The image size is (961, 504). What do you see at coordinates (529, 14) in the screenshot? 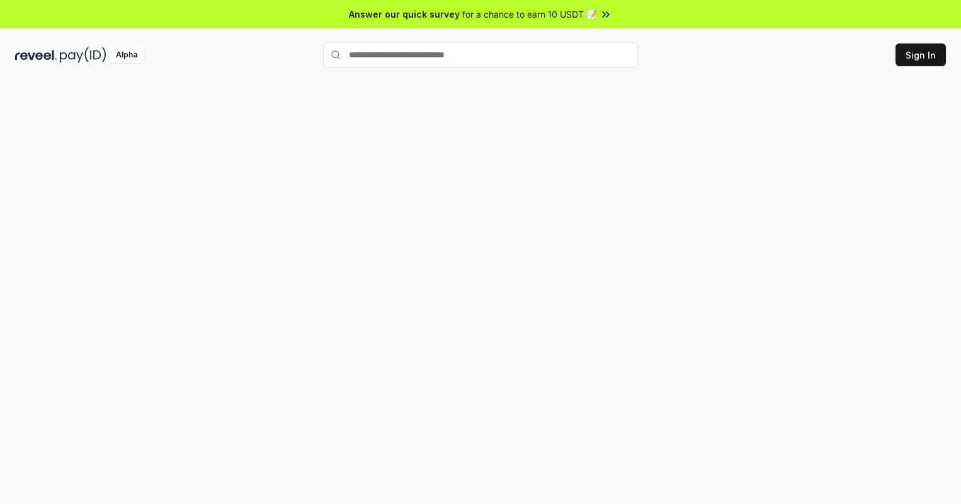
I see `span: for a chance to earn 10 USDT 📝` at bounding box center [529, 14].